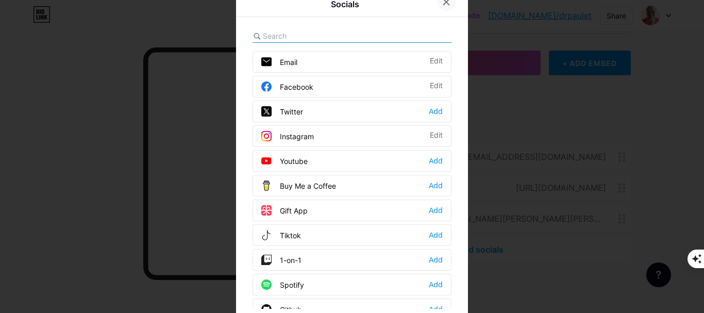 This screenshot has height=313, width=704. What do you see at coordinates (287, 87) in the screenshot?
I see `div: Facebook` at bounding box center [287, 87].